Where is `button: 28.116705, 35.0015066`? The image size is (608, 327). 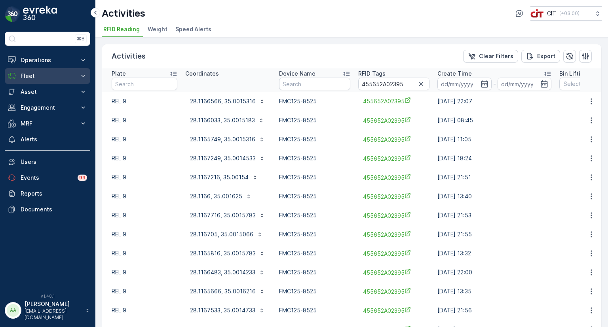
button: 28.116705, 35.0015066 is located at coordinates (226, 234).